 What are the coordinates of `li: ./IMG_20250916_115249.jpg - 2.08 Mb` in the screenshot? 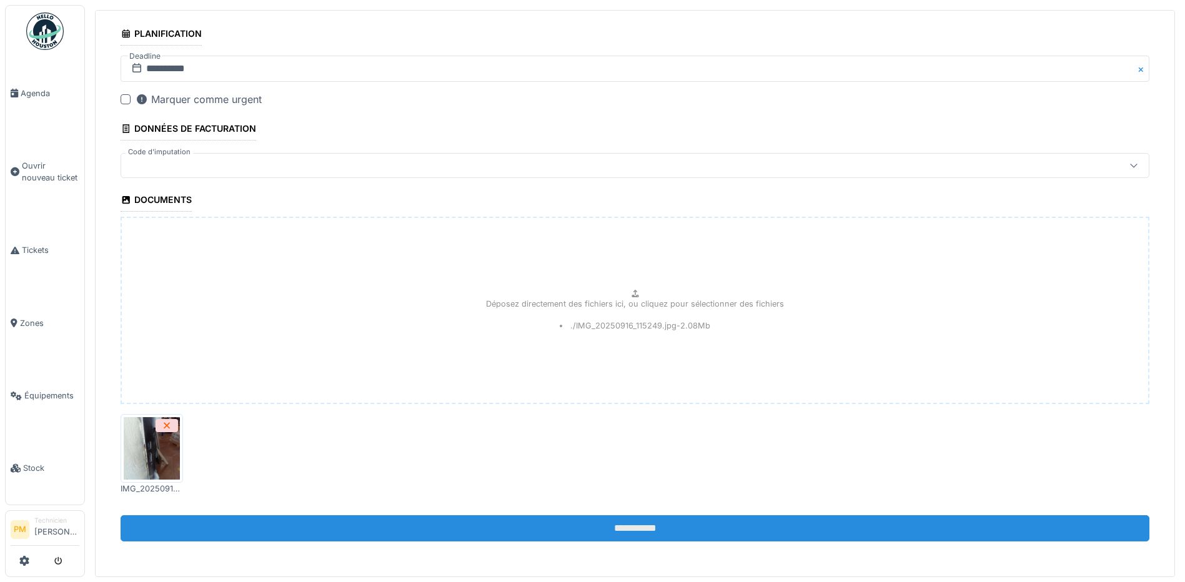 It's located at (635, 325).